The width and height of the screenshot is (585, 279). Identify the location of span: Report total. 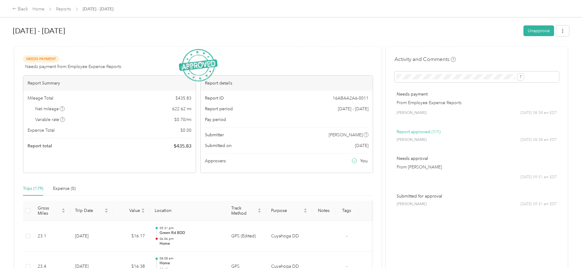
(40, 146).